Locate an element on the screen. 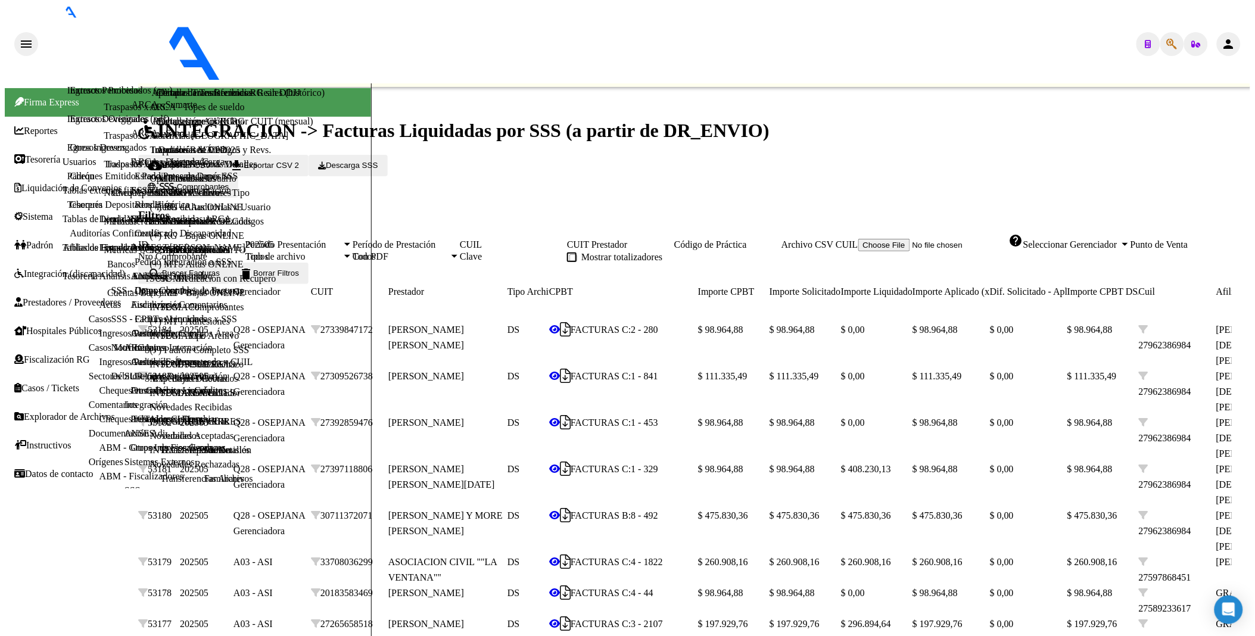 The width and height of the screenshot is (1255, 636). a: Otros Ingresos is located at coordinates (98, 147).